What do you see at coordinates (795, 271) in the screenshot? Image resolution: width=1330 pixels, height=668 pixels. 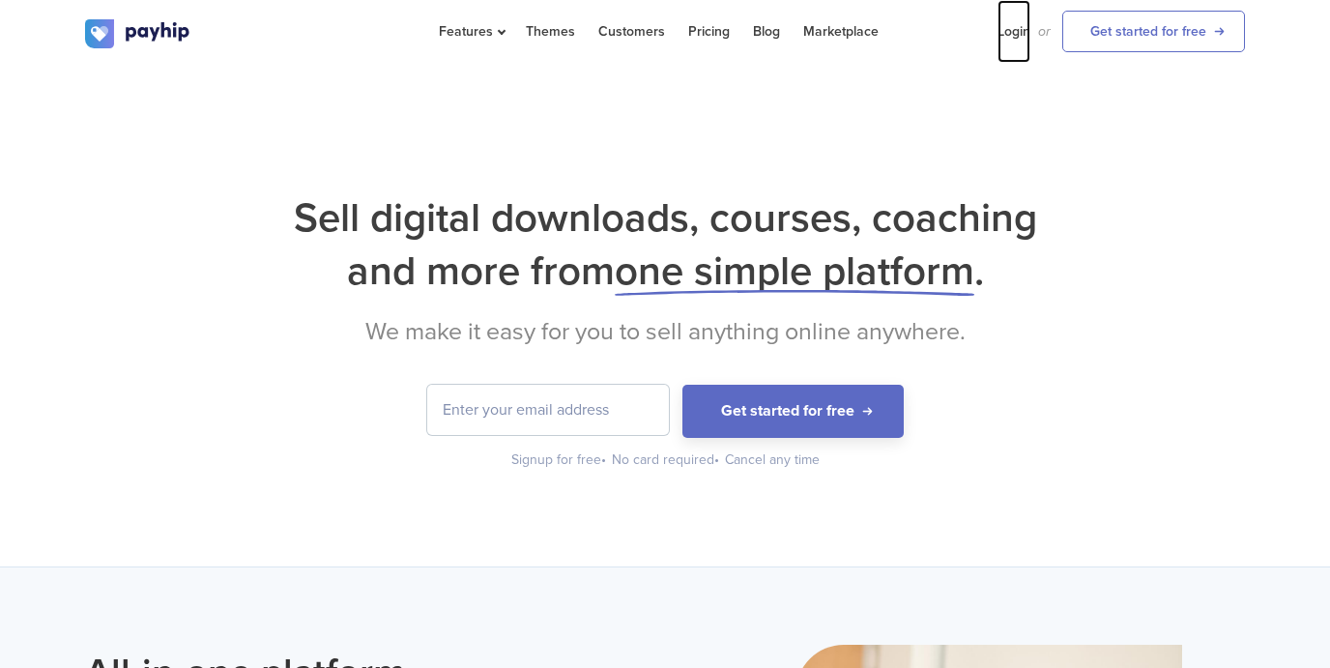 I see `span: one simple platform` at bounding box center [795, 271].